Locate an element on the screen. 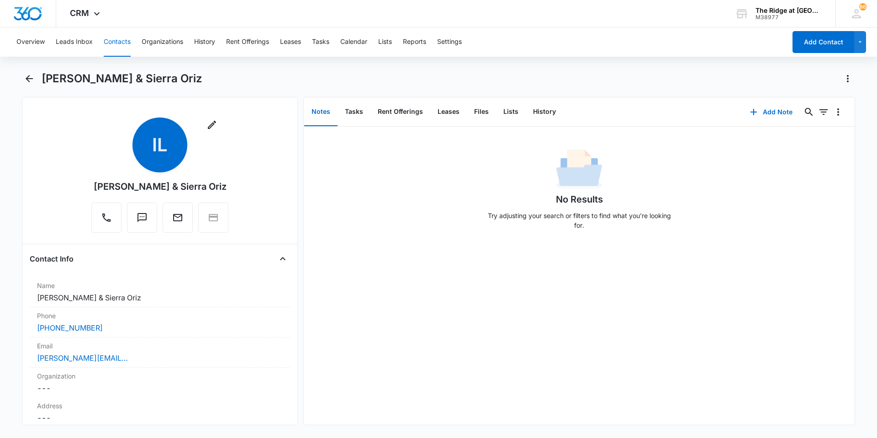 This screenshot has width=877, height=438. button: Calendar is located at coordinates (354, 42).